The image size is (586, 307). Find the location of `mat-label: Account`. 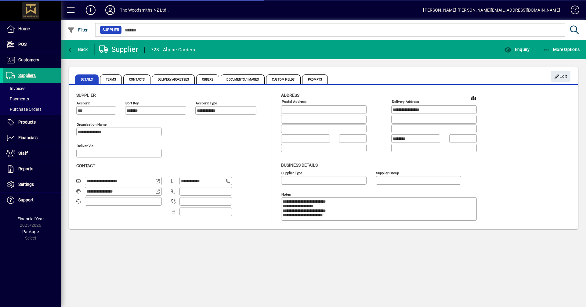

mat-label: Account is located at coordinates (83, 103).